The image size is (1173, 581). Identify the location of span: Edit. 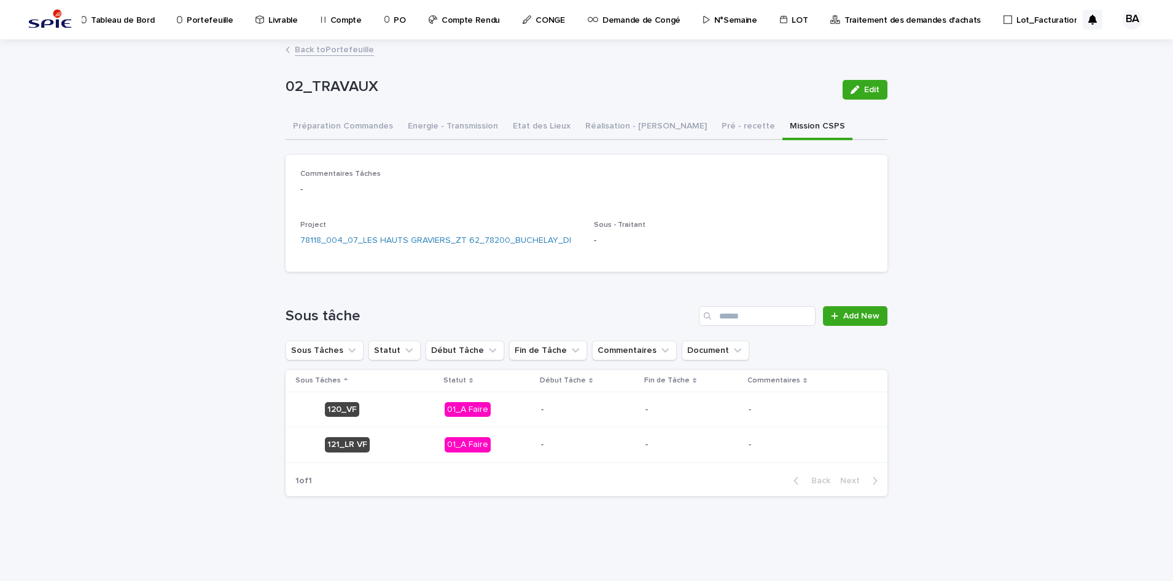
(872, 90).